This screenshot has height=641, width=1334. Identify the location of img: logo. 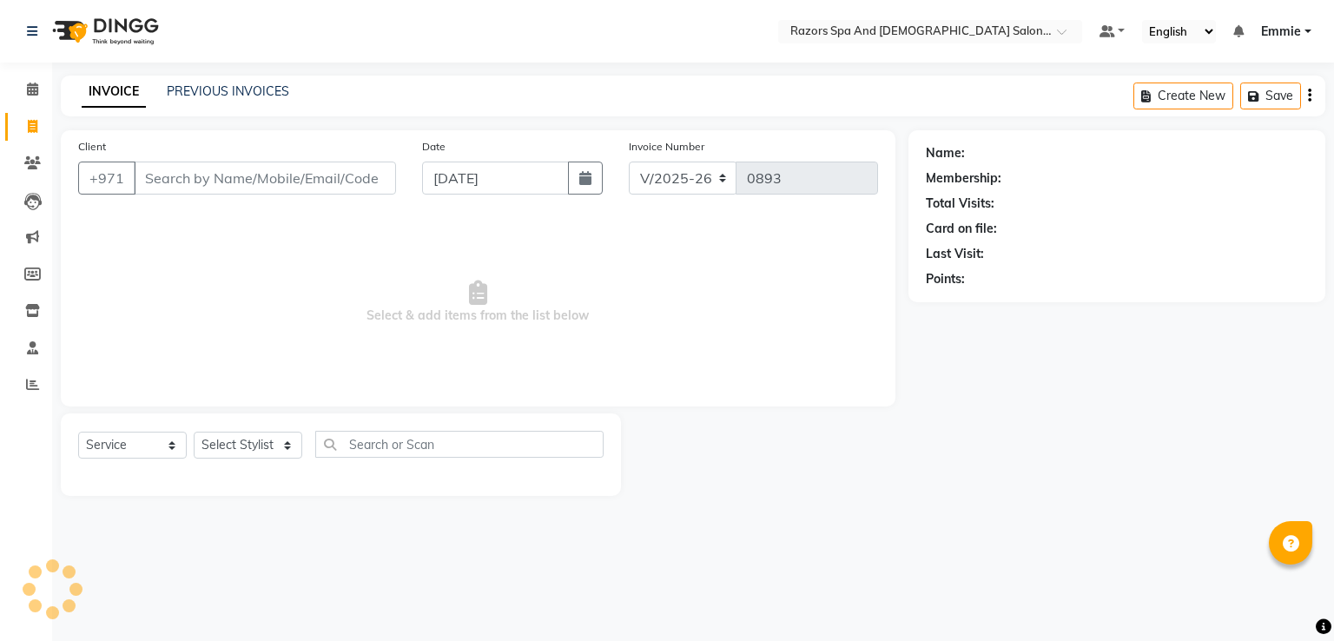
(103, 31).